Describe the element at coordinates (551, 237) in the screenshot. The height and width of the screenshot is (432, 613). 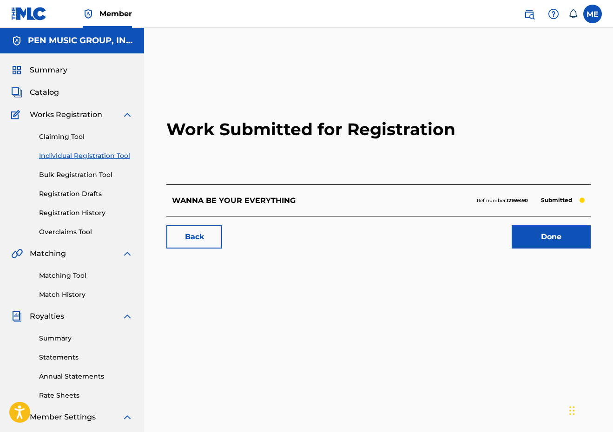
I see `a: Done` at that location.